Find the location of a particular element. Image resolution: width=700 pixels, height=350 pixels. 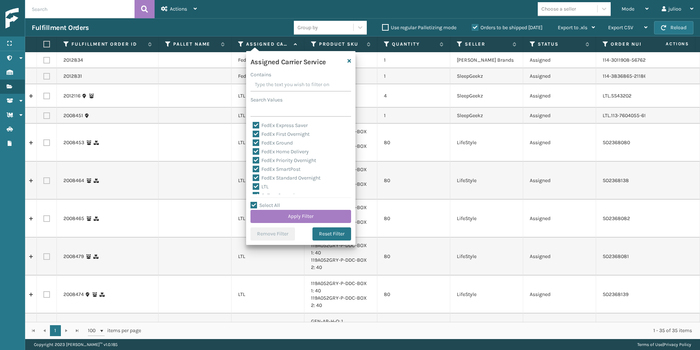

label: Product SKU is located at coordinates (341, 44).